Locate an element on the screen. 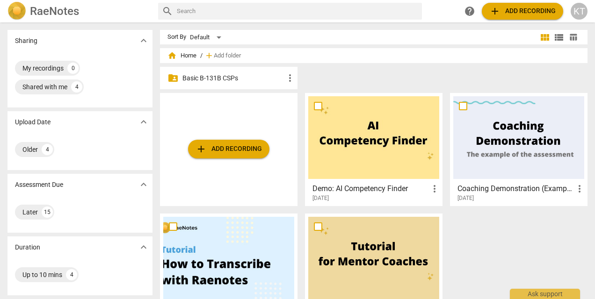 This screenshot has height=299, width=595. a: Help is located at coordinates (470, 11).